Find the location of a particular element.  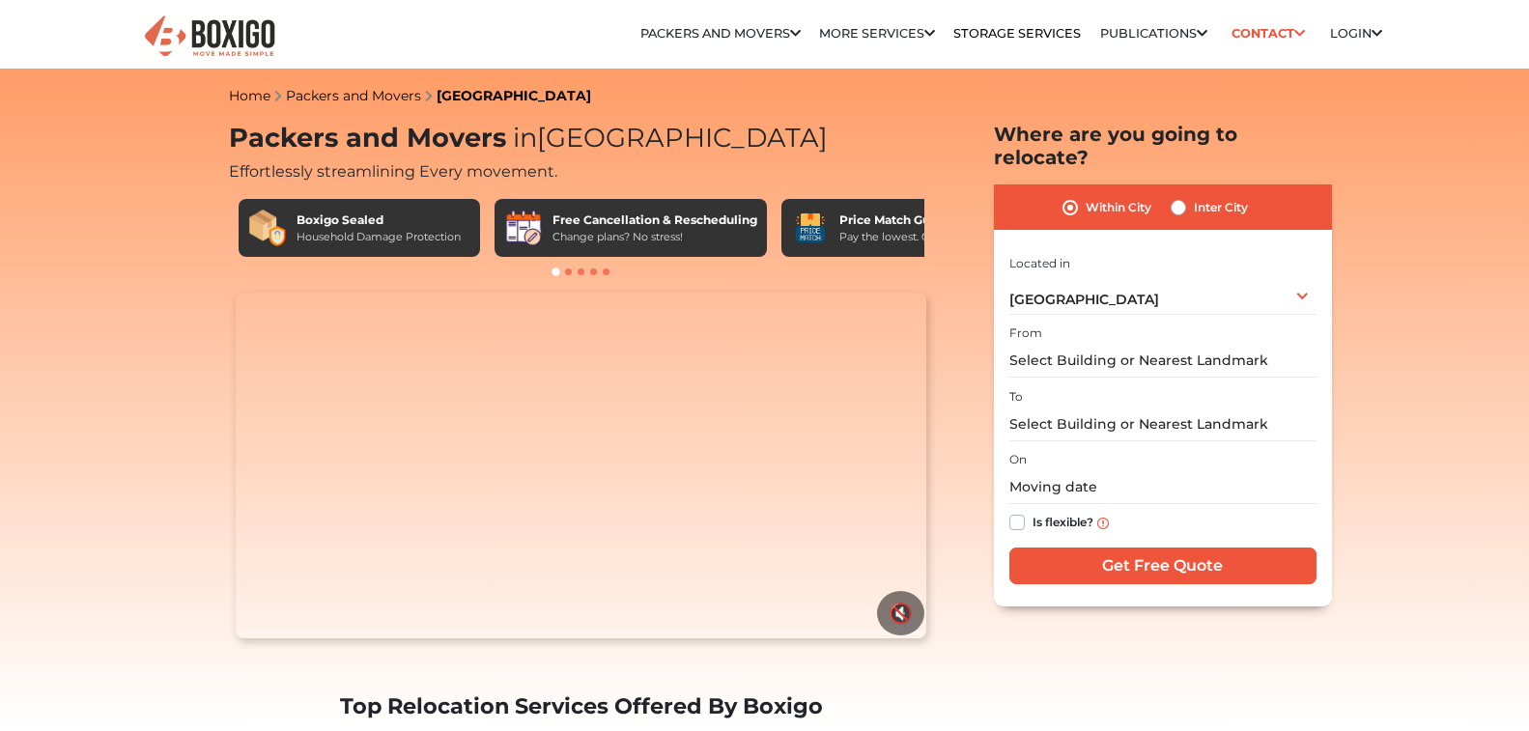

label: To is located at coordinates (1016, 397).